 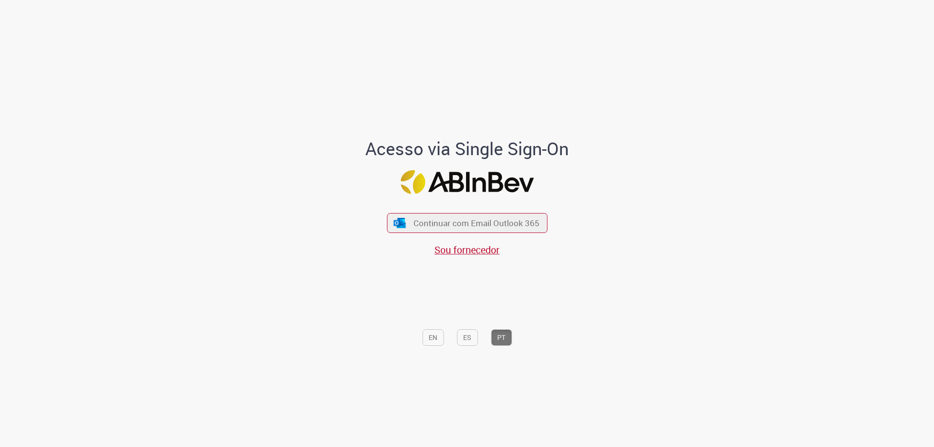 What do you see at coordinates (476, 223) in the screenshot?
I see `span: Continuar com Email Outlook 365` at bounding box center [476, 223].